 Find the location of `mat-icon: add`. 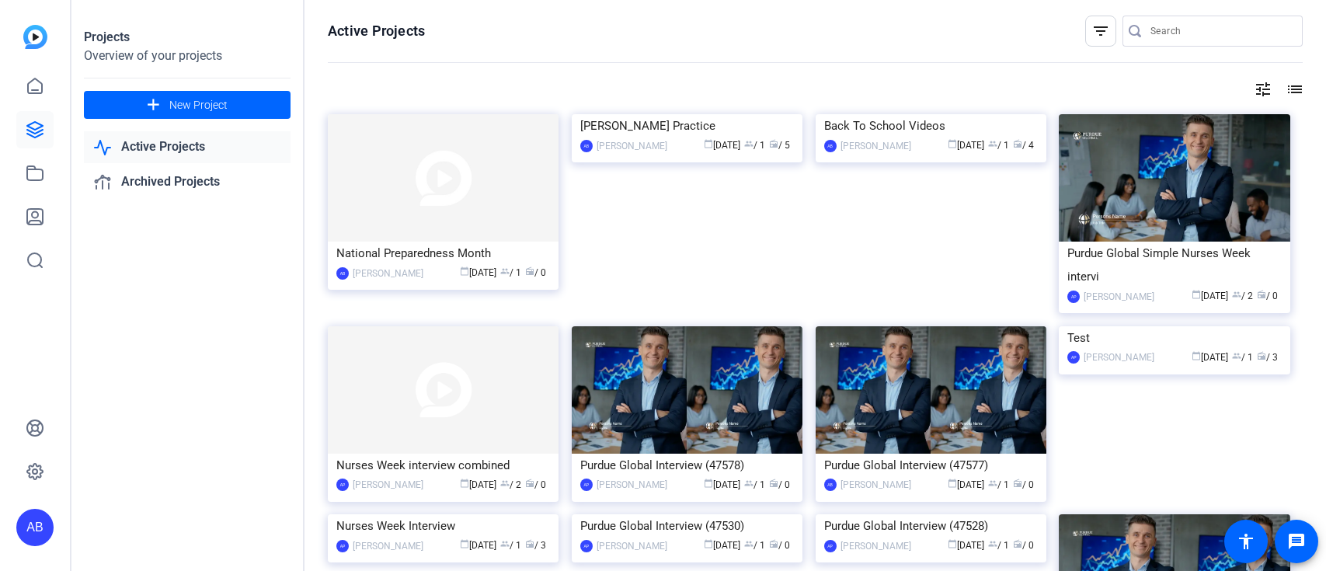

mat-icon: add is located at coordinates (153, 105).